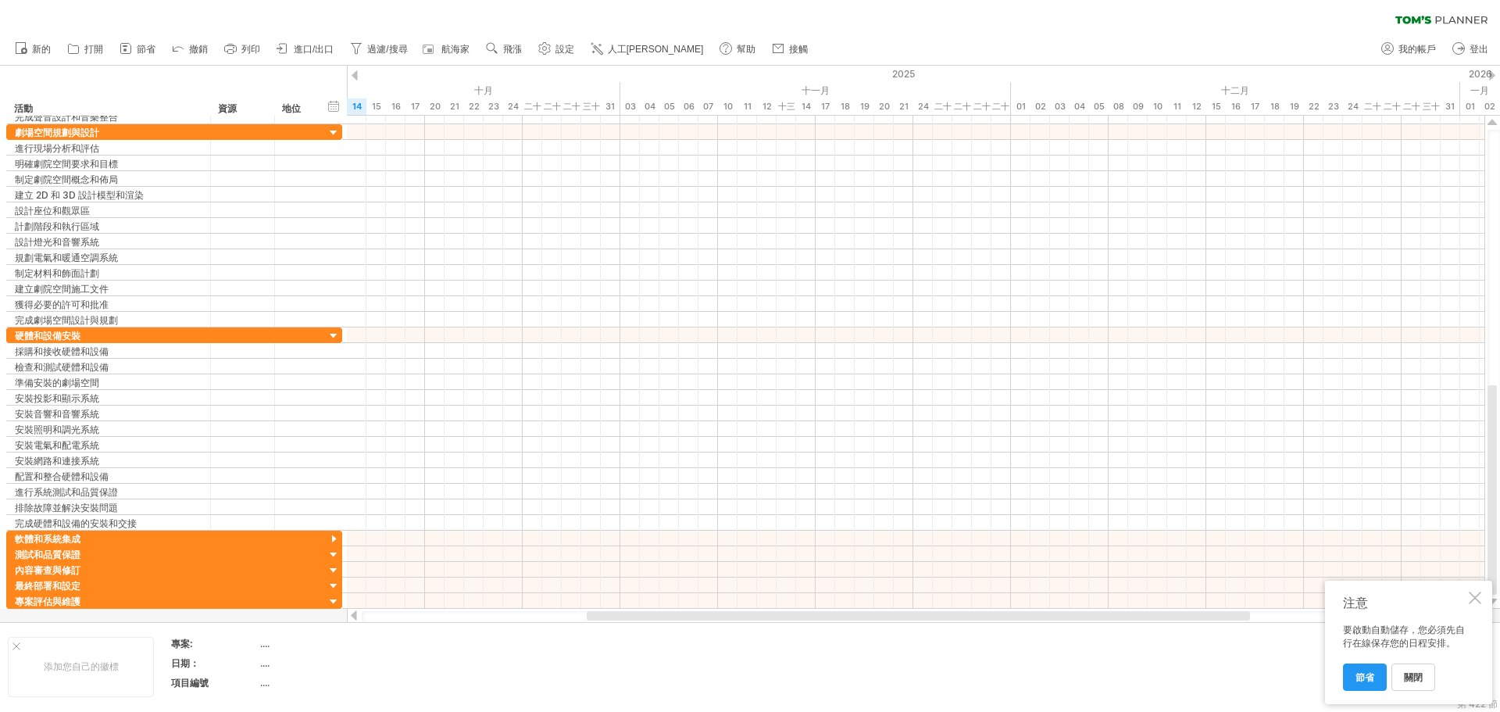 The width and height of the screenshot is (1500, 712). I want to click on font: 二十五, so click(943, 114).